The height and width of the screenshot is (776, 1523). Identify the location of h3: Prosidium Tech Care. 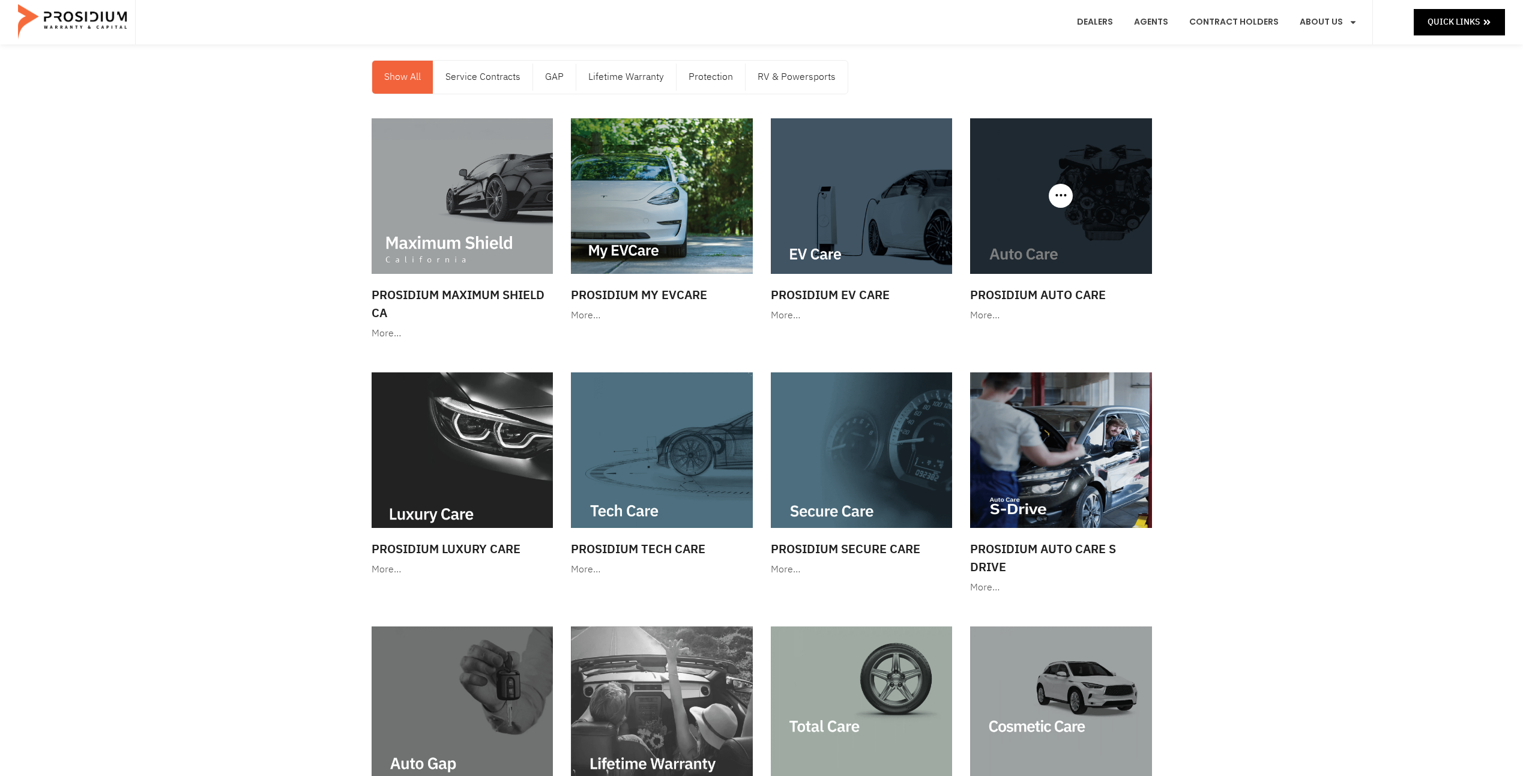
(662, 549).